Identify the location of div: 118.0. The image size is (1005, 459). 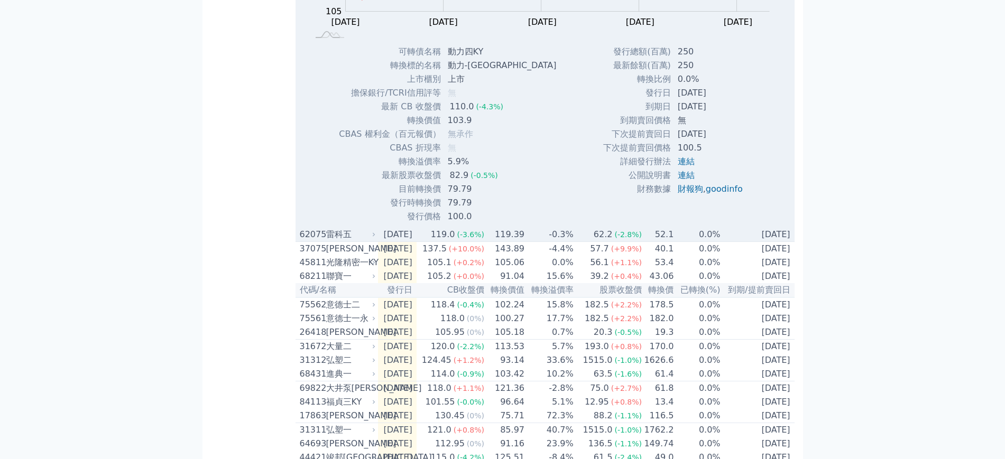
(439, 388).